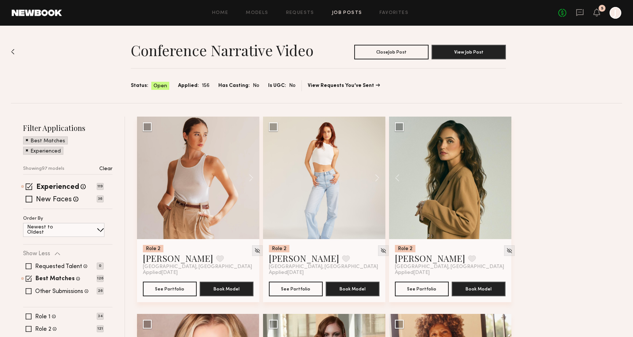  Describe the element at coordinates (106, 169) in the screenshot. I see `p: Clear` at that location.